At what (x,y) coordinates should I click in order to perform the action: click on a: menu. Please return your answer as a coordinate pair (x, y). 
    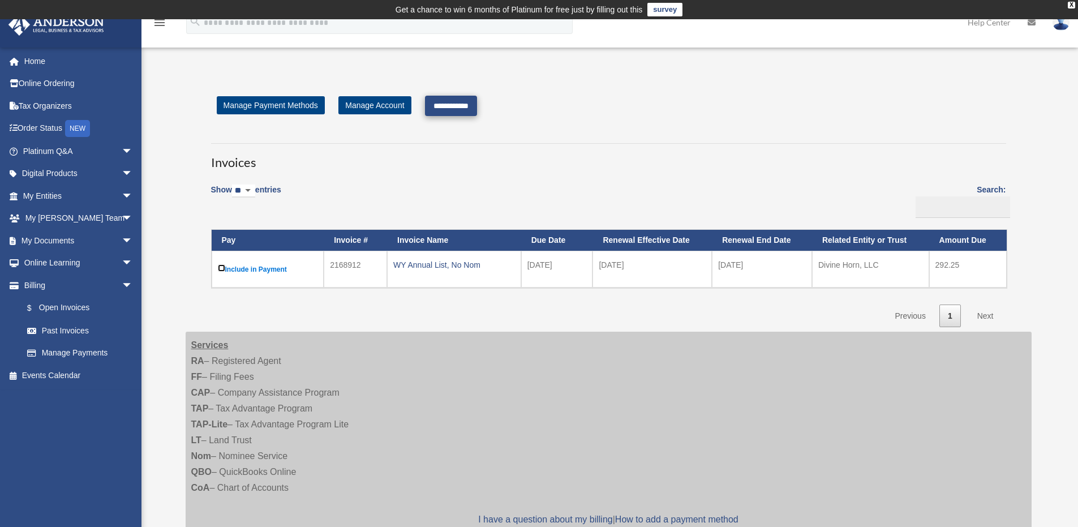
    Looking at the image, I should click on (160, 24).